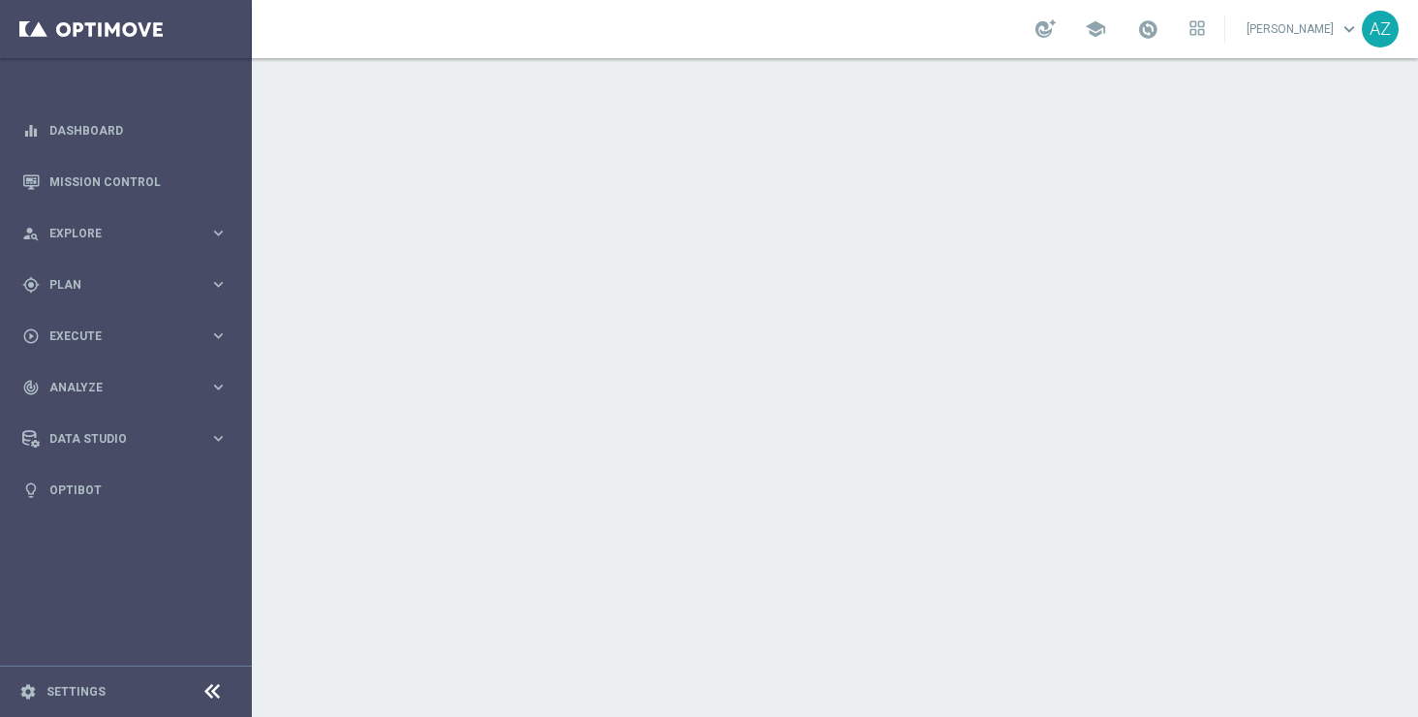  Describe the element at coordinates (115, 336) in the screenshot. I see `div: Execute` at that location.